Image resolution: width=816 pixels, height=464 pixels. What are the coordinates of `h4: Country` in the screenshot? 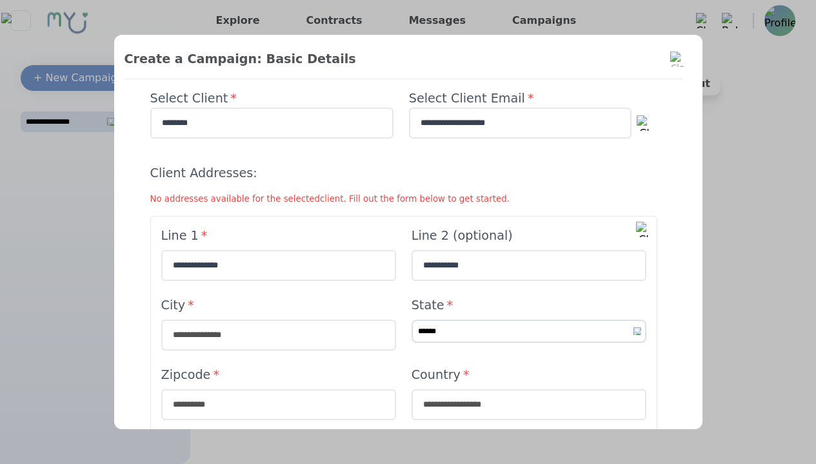 It's located at (529, 375).